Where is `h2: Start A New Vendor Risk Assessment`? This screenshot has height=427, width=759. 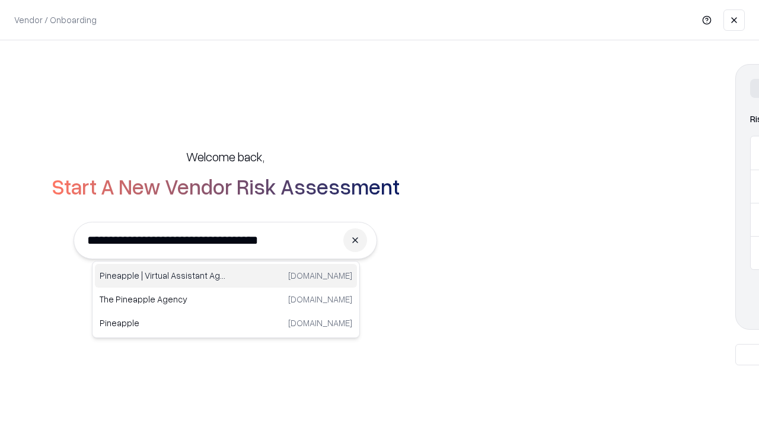 h2: Start A New Vendor Risk Assessment is located at coordinates (225, 186).